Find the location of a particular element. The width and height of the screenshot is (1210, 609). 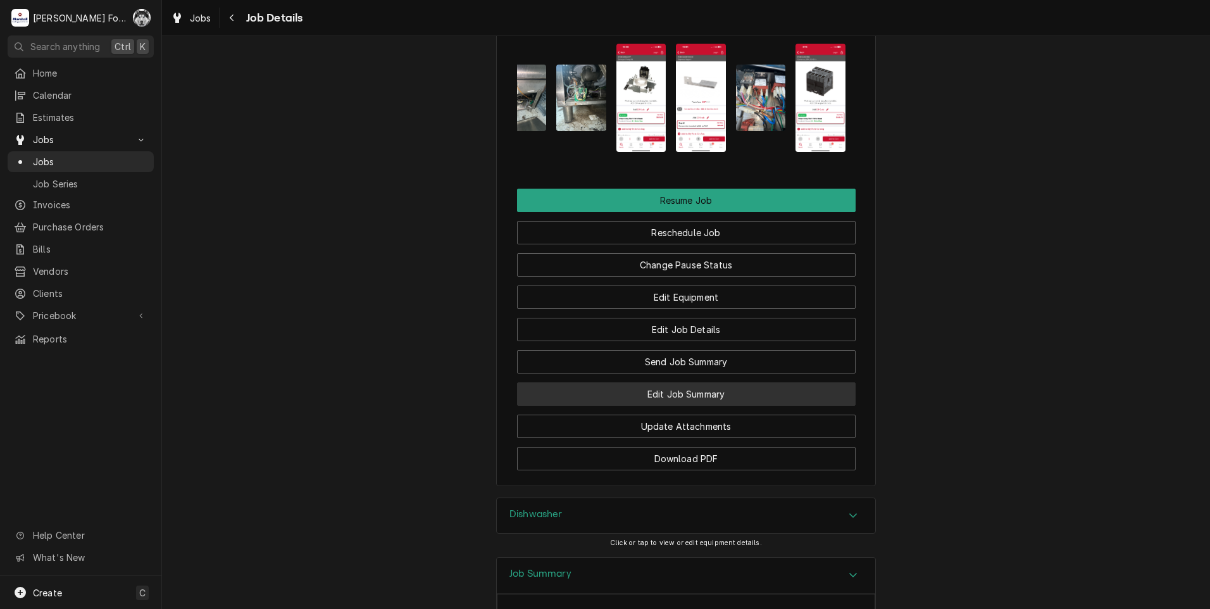

div: Chris Murphy (103)'s Avatar is located at coordinates (142, 18).